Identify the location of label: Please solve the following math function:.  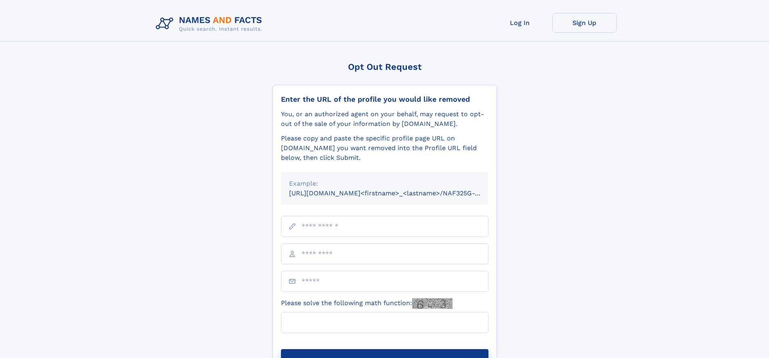
(367, 304).